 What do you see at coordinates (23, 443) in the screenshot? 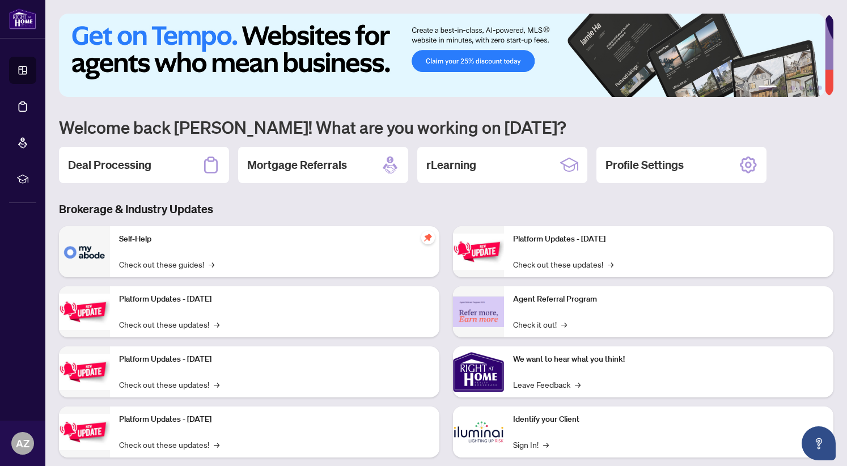
I see `span: AZ` at bounding box center [23, 443].